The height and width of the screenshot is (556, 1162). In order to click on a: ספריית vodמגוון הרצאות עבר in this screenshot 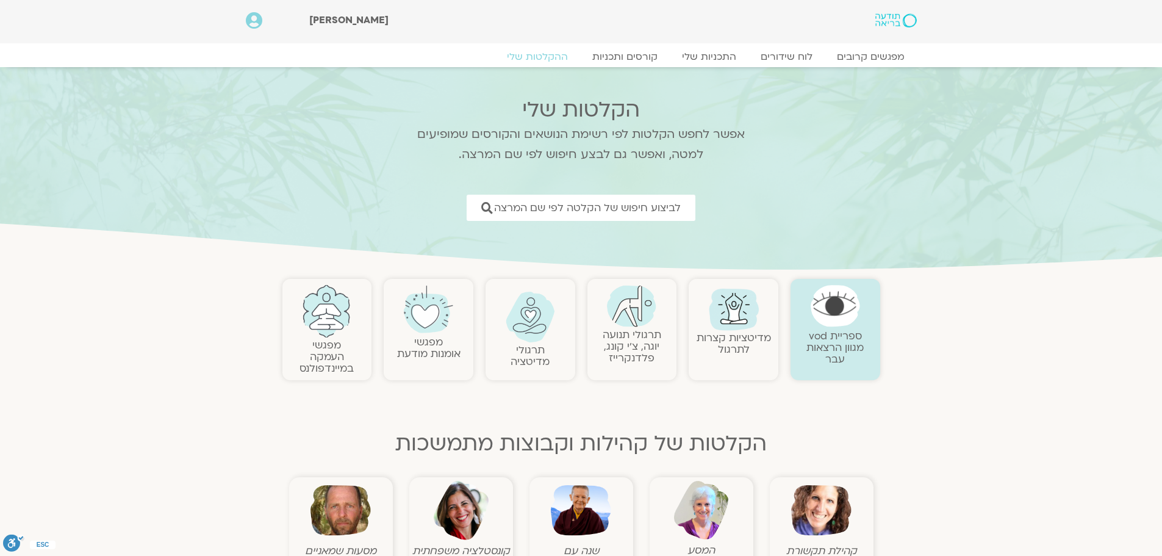, I will do `click(835, 347)`.